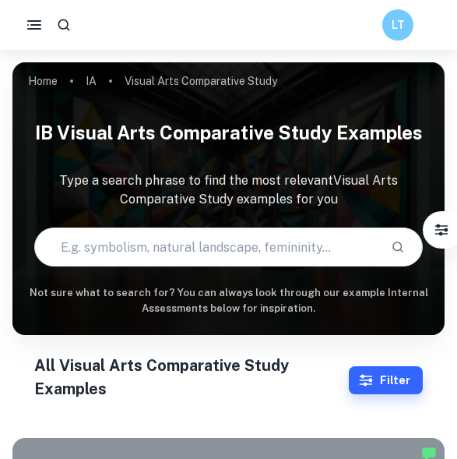 This screenshot has height=459, width=457. I want to click on p: Visual Arts Comparative Study, so click(201, 81).